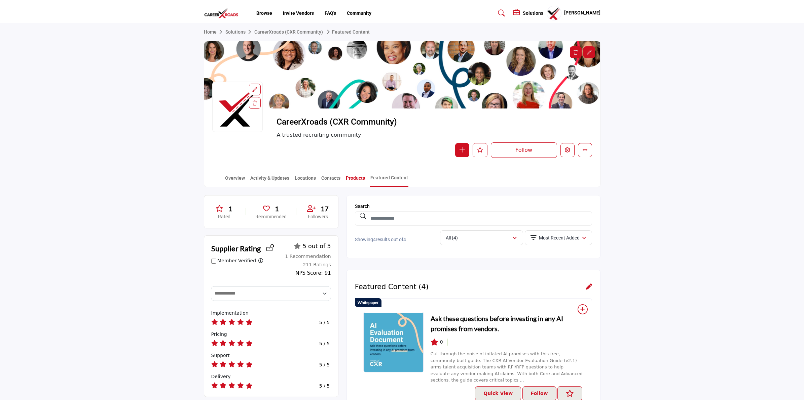 Image resolution: width=804 pixels, height=400 pixels. I want to click on span: 211 Ratings, so click(317, 265).